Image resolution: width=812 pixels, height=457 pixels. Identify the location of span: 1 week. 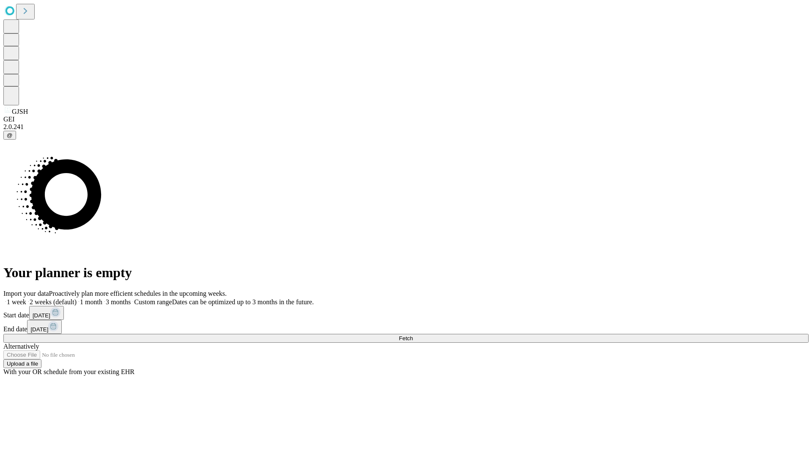
(17, 302).